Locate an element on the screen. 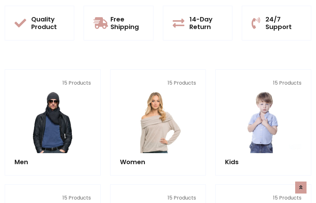 The height and width of the screenshot is (203, 316). h5: Free Shipping is located at coordinates (127, 23).